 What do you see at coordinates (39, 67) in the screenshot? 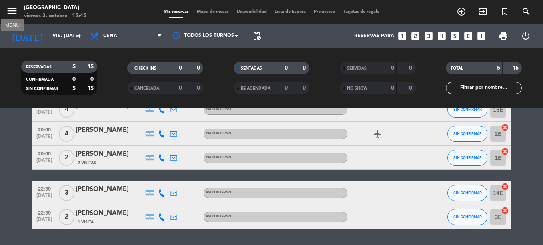
I see `span: RESERVADAS` at bounding box center [39, 67].